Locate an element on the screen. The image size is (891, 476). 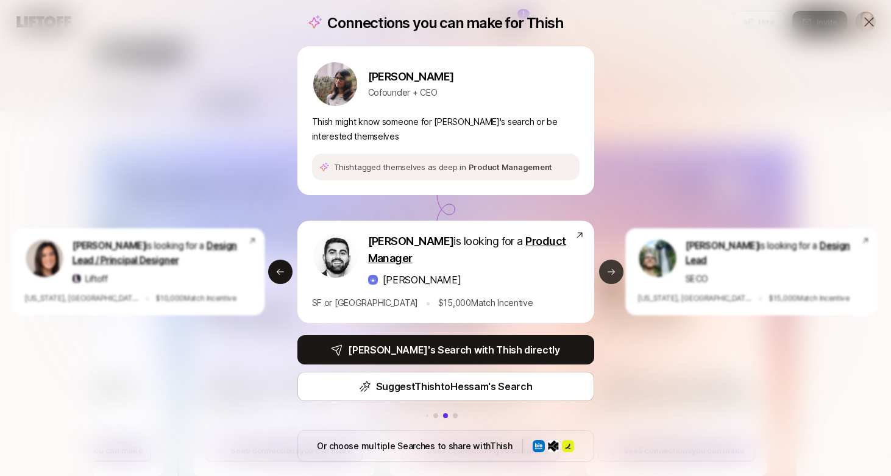
span: Product Management is located at coordinates (510, 167).